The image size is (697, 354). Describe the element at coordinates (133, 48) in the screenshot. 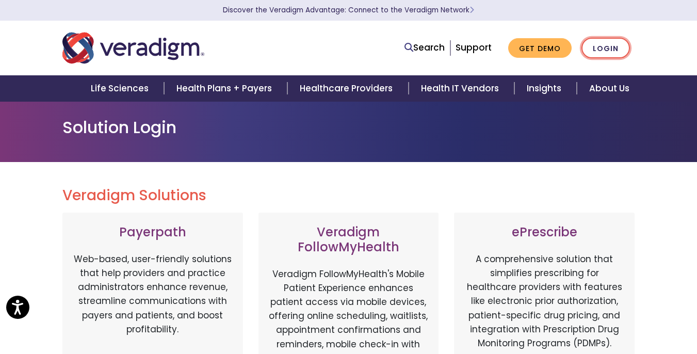

I see `img: Veradigm logo` at that location.